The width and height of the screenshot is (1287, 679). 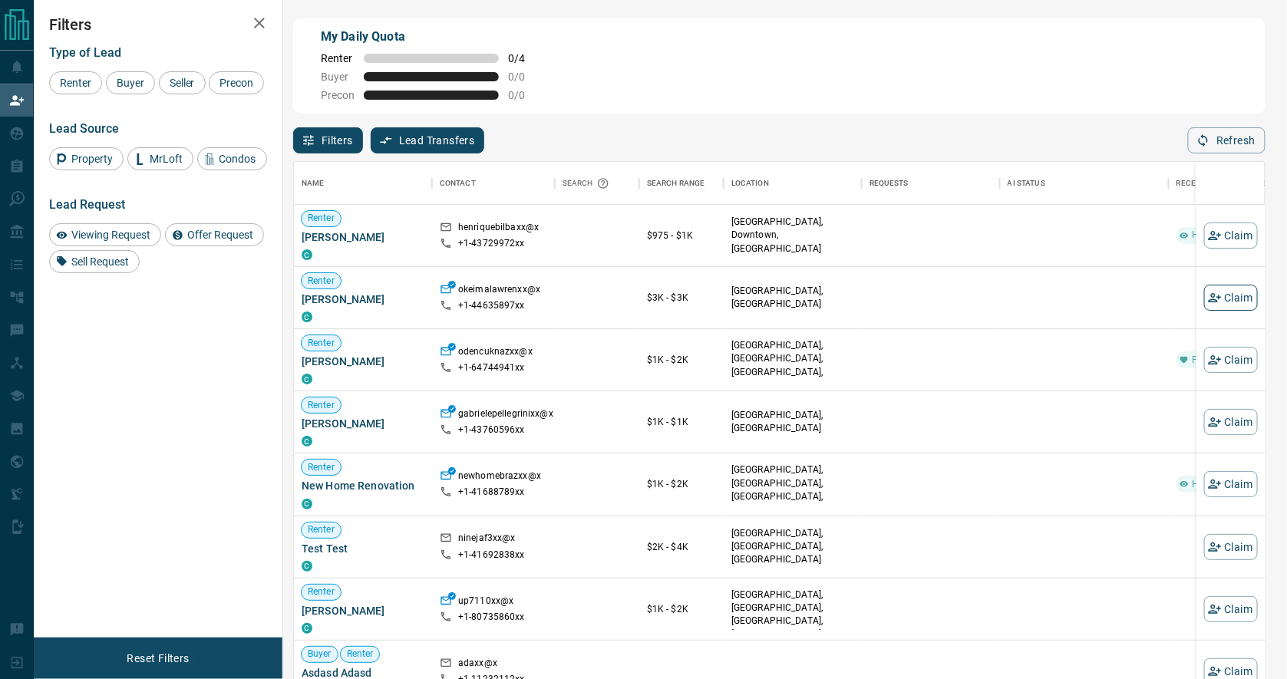 I want to click on p: gabrielepellegrinixx@x, so click(x=506, y=415).